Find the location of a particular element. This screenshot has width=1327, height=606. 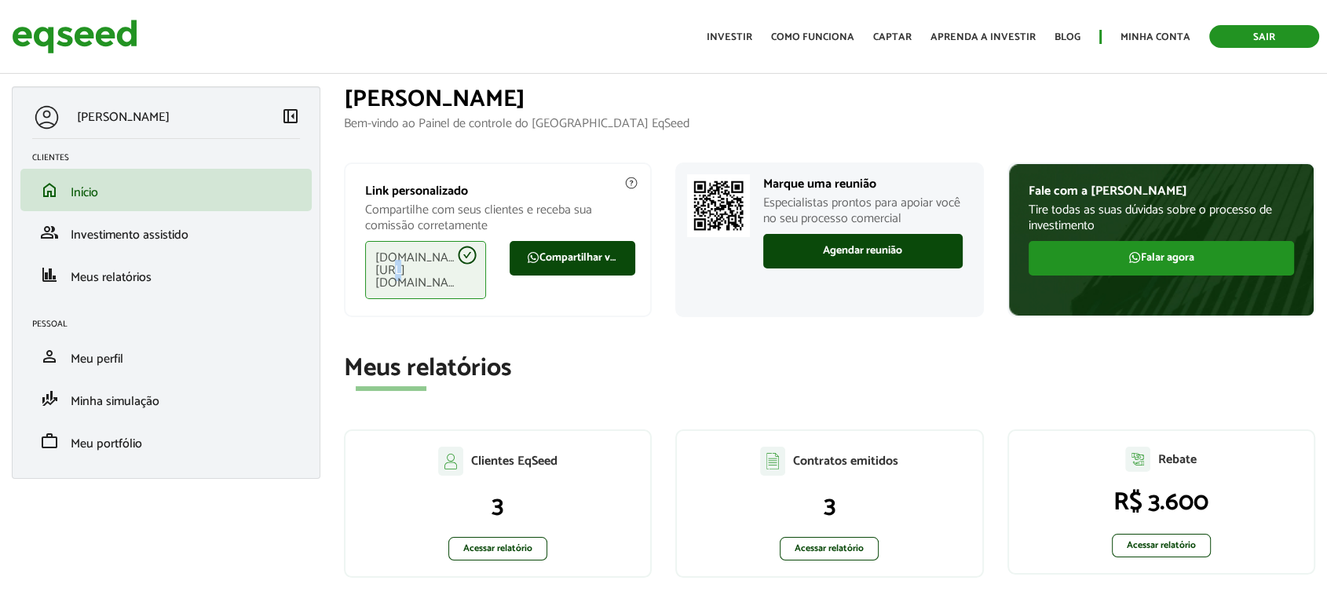

span: finance_mode is located at coordinates (49, 399).